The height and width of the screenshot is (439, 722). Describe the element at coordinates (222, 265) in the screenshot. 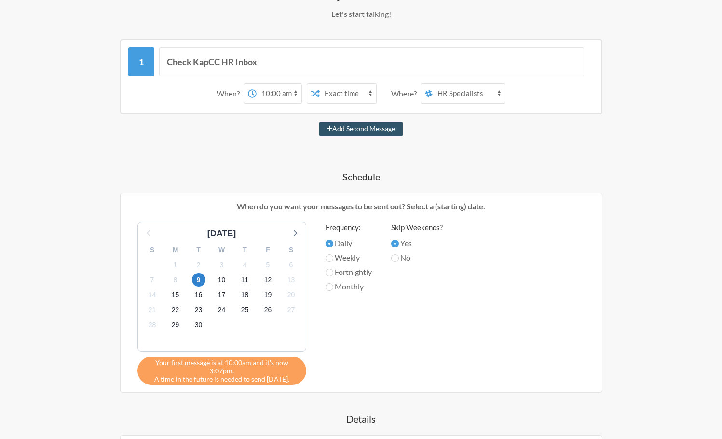

I see `span: Friday, October 3, 2025` at that location.